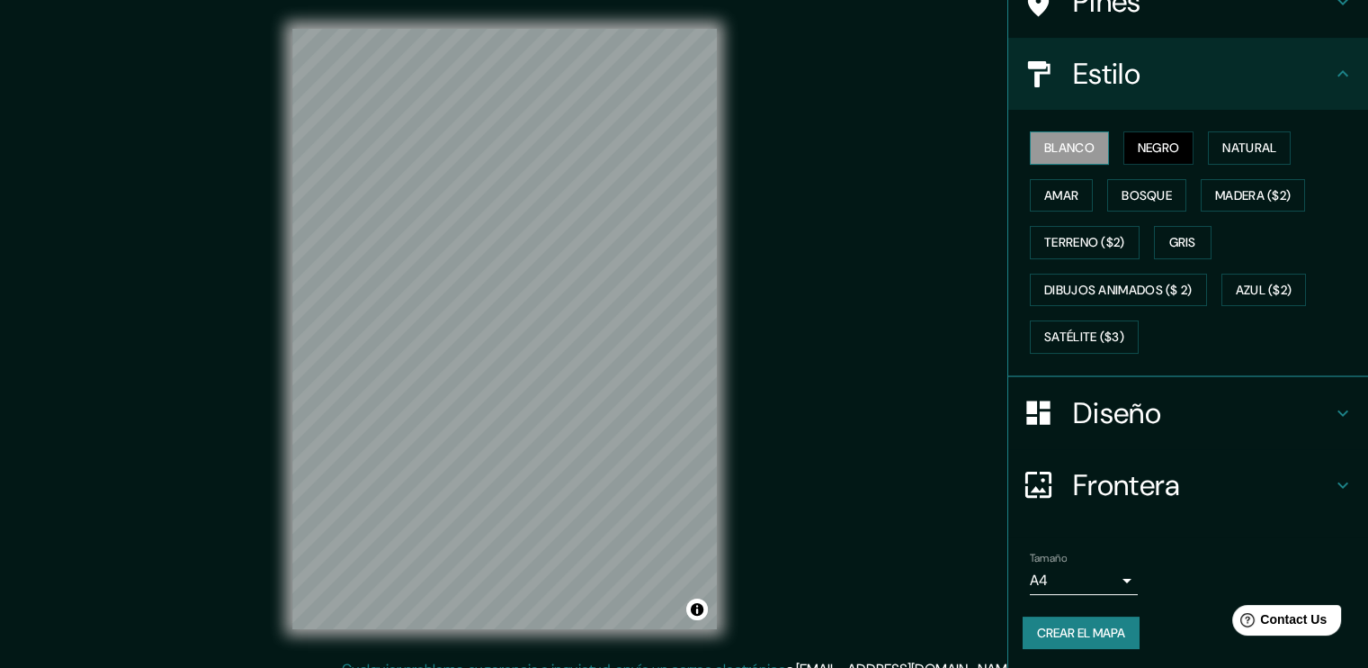 The width and height of the screenshot is (1368, 668). I want to click on font: Dibujos animados ($ 2), so click(1118, 290).